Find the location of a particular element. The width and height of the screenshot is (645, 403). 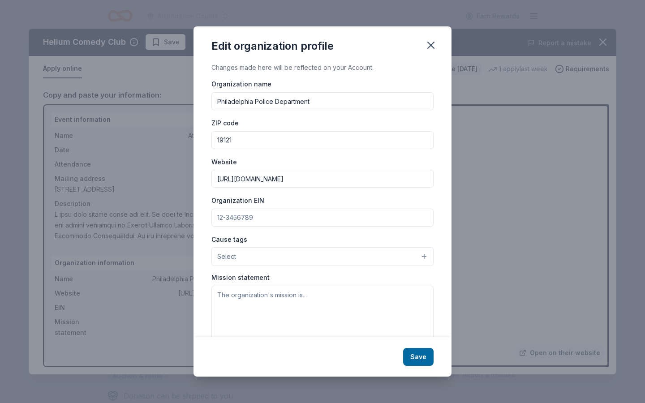

button: Save is located at coordinates (418, 357).